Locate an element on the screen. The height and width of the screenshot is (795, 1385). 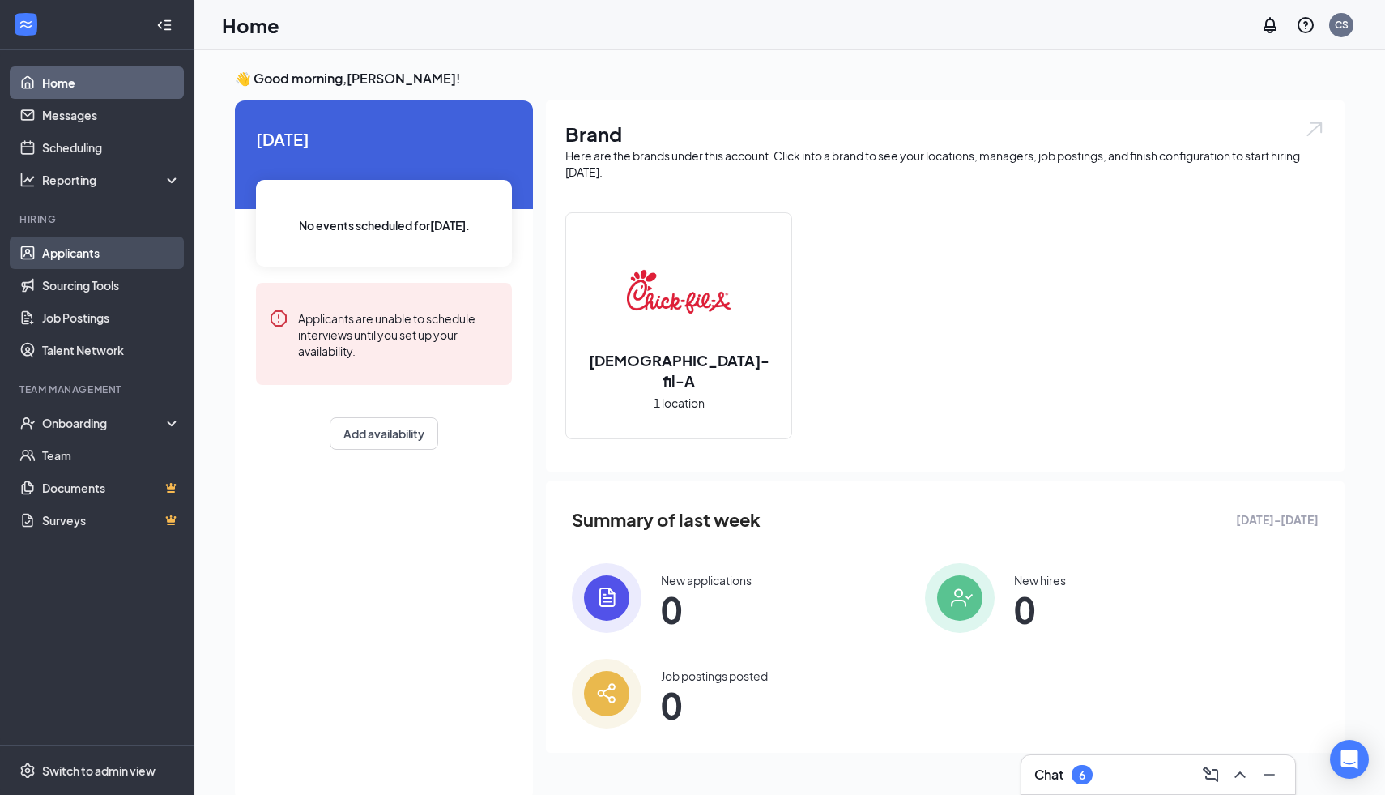
h1: Brand is located at coordinates (945, 134).